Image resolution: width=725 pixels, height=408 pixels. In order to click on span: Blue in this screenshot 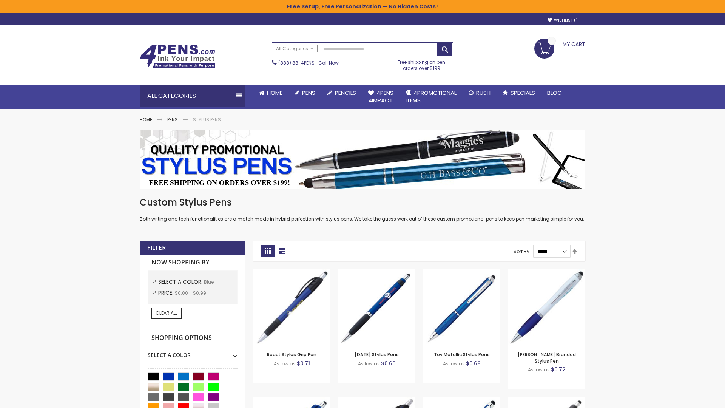, I will do `click(209, 282)`.